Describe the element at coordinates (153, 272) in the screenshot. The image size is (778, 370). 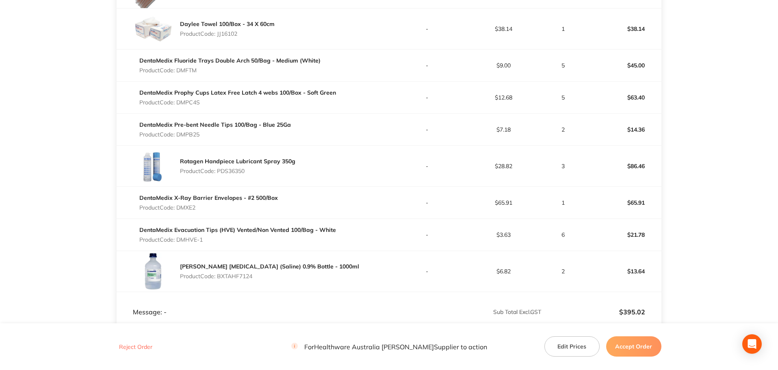
I see `img: Ymh1OThsOA` at that location.